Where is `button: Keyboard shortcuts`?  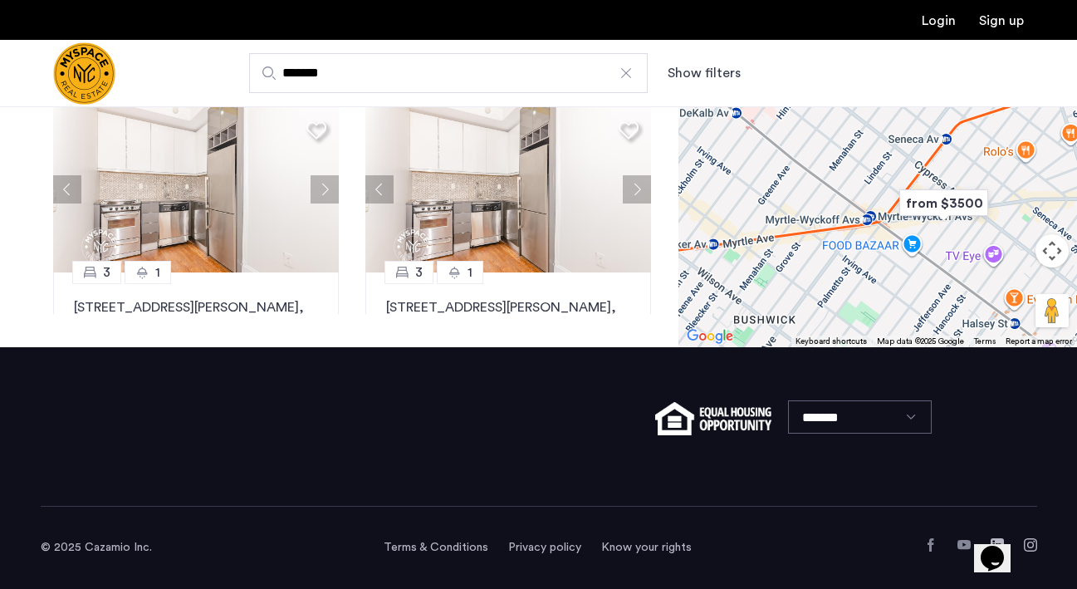
button: Keyboard shortcuts is located at coordinates (831, 341).